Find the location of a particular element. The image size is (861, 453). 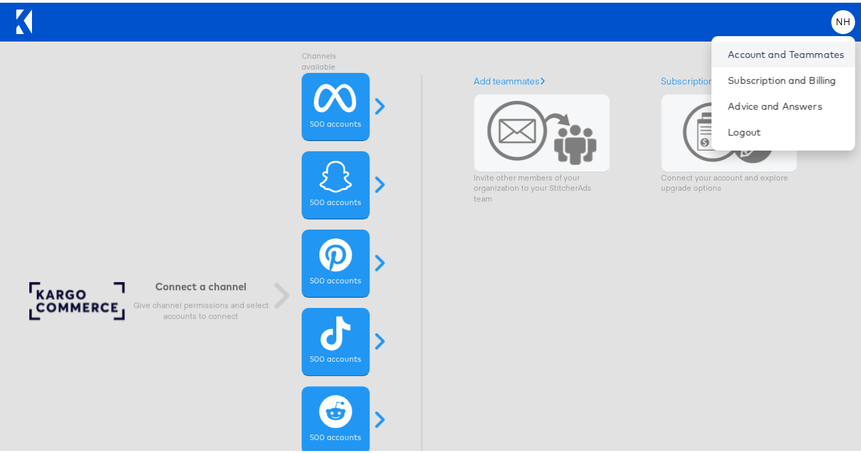

a: Add teammates is located at coordinates (509, 78).